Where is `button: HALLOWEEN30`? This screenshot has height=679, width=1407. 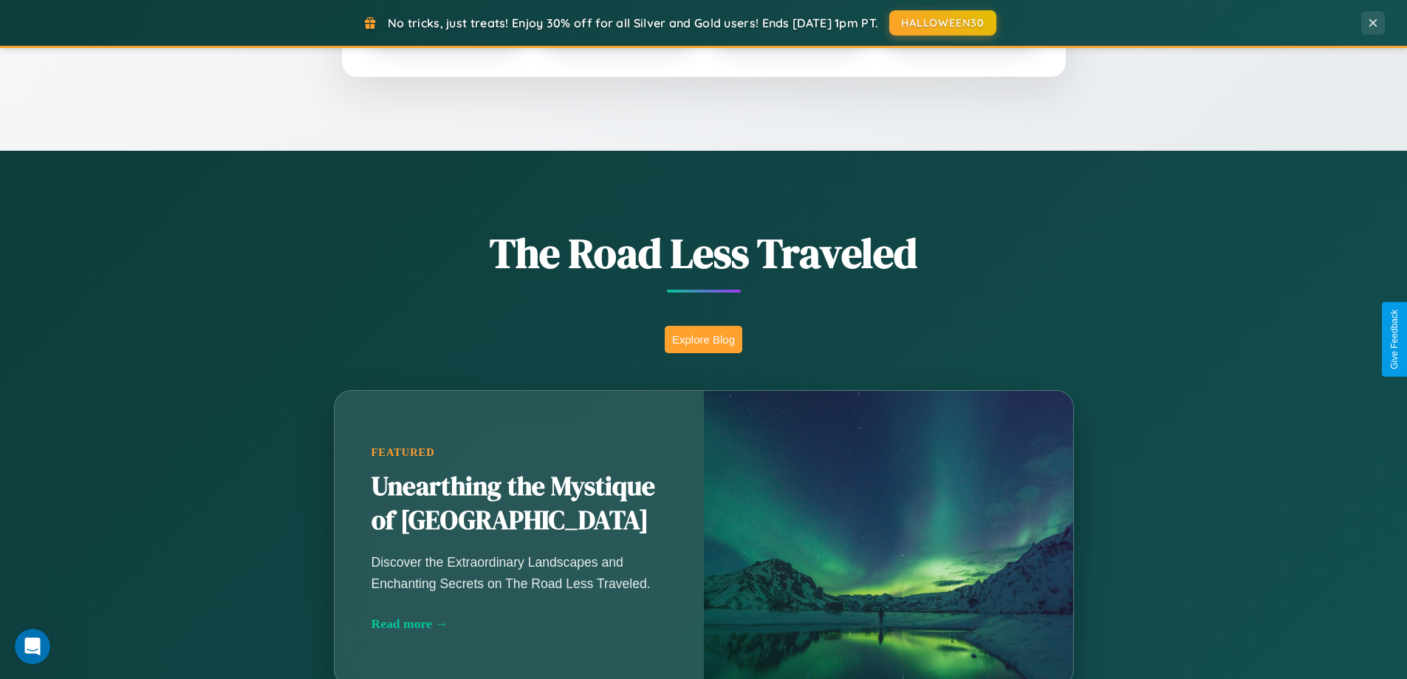
button: HALLOWEEN30 is located at coordinates (943, 23).